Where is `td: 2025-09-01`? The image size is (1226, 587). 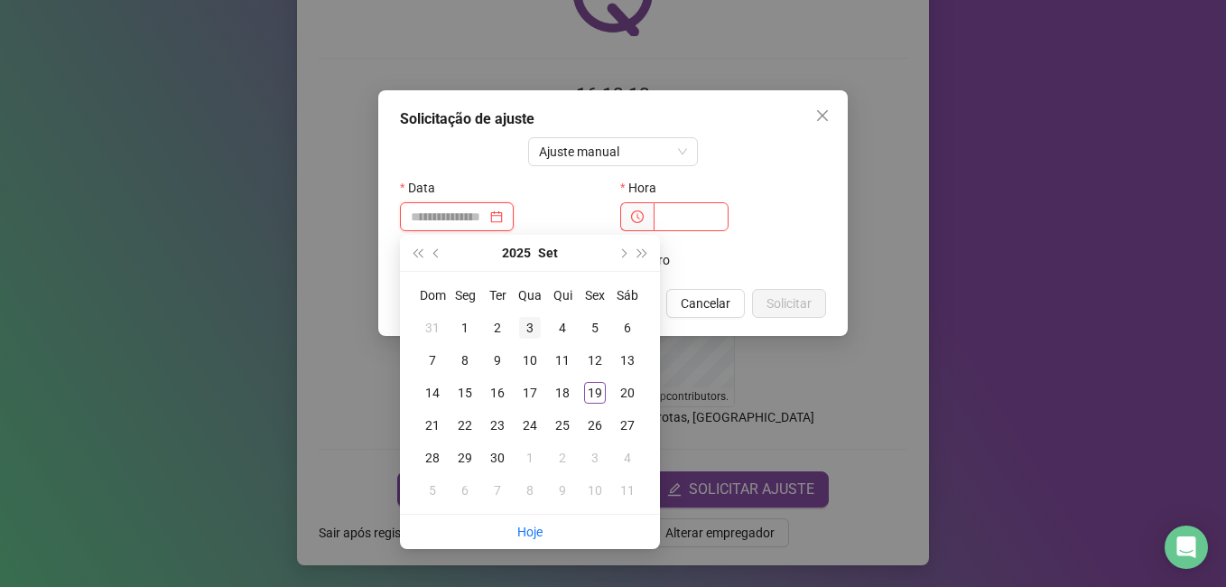 td: 2025-09-01 is located at coordinates (465, 328).